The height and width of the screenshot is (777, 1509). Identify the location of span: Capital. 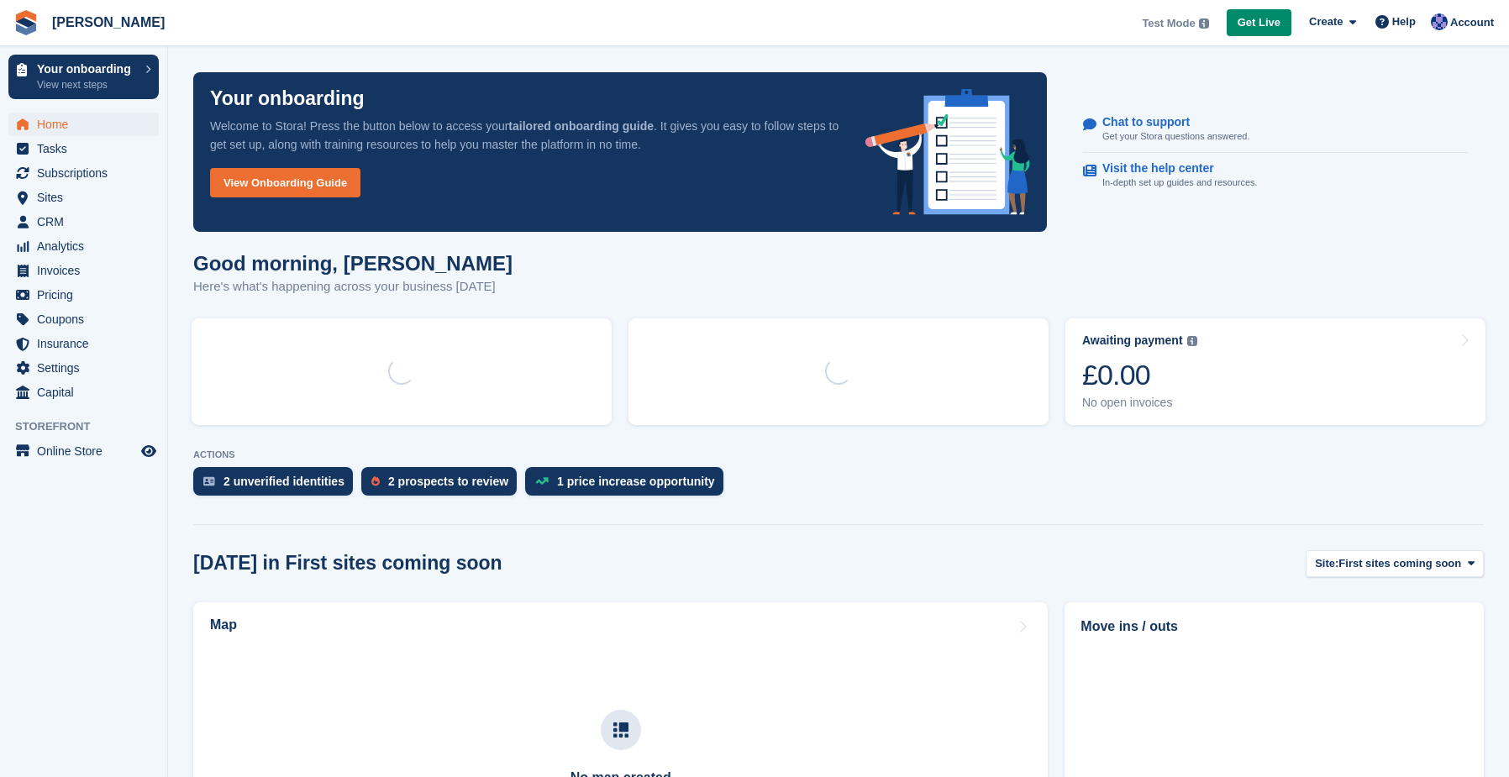
(87, 392).